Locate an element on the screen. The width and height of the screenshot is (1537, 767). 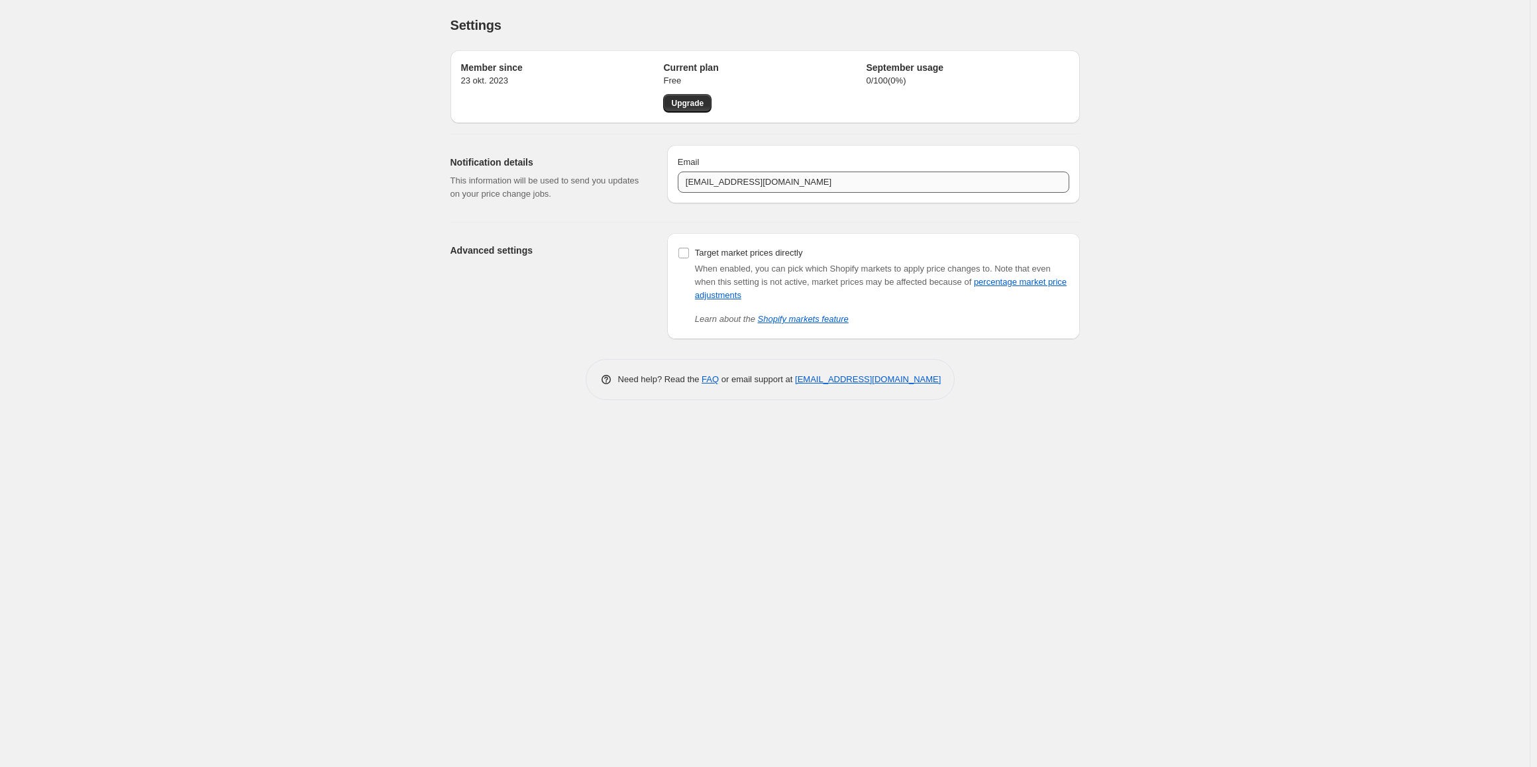
h2: Advanced settings is located at coordinates (548, 250).